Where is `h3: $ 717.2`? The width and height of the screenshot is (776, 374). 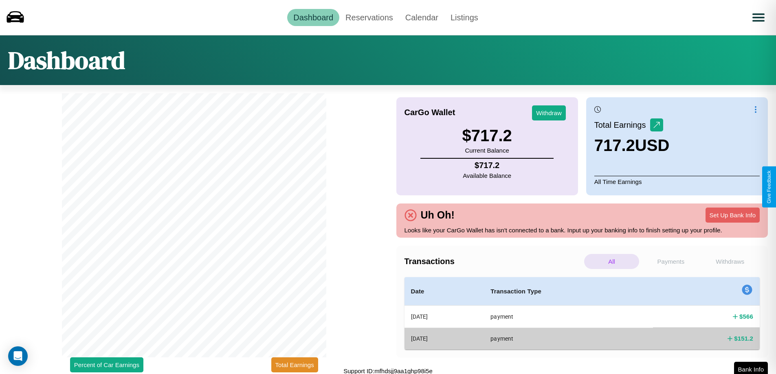
h3: $ 717.2 is located at coordinates (487, 136).